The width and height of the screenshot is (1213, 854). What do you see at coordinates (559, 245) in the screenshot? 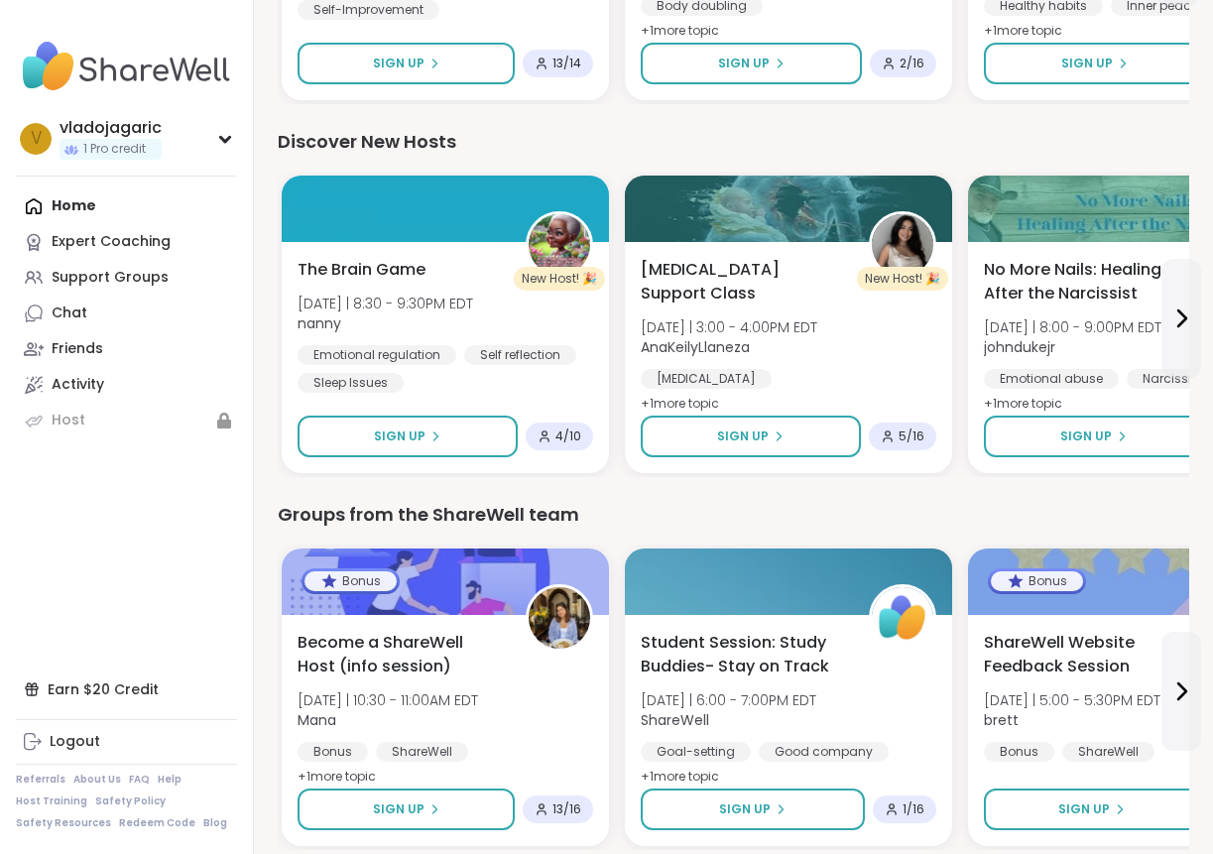
I see `img: nanny` at bounding box center [559, 245].